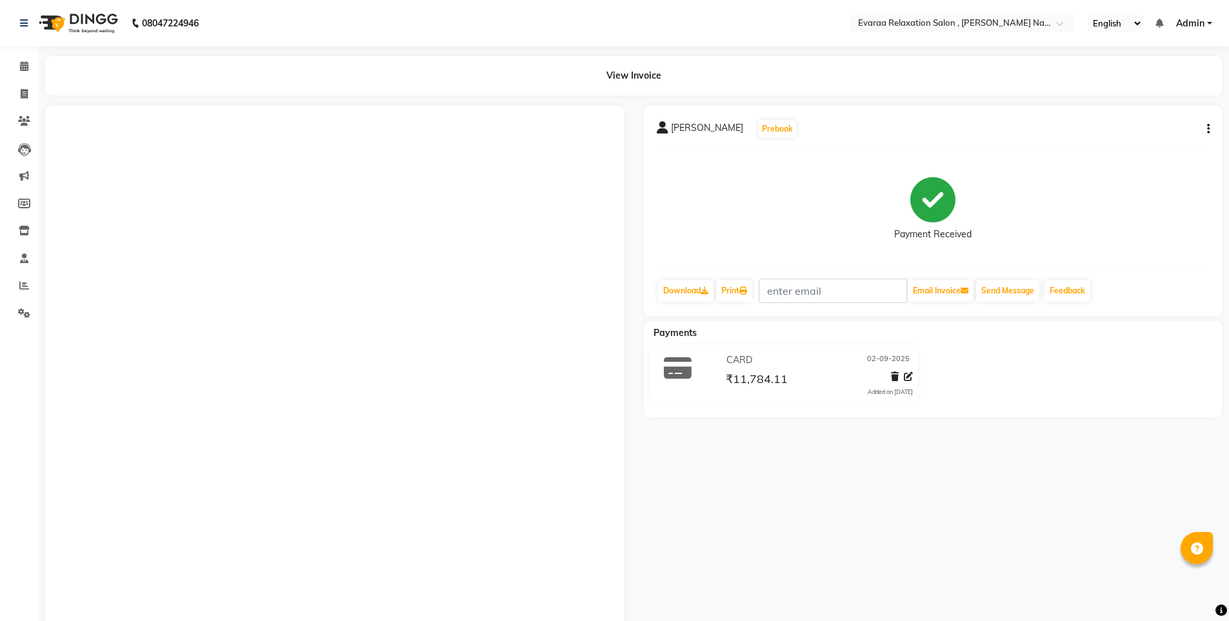 The width and height of the screenshot is (1229, 621). I want to click on a: Print, so click(734, 291).